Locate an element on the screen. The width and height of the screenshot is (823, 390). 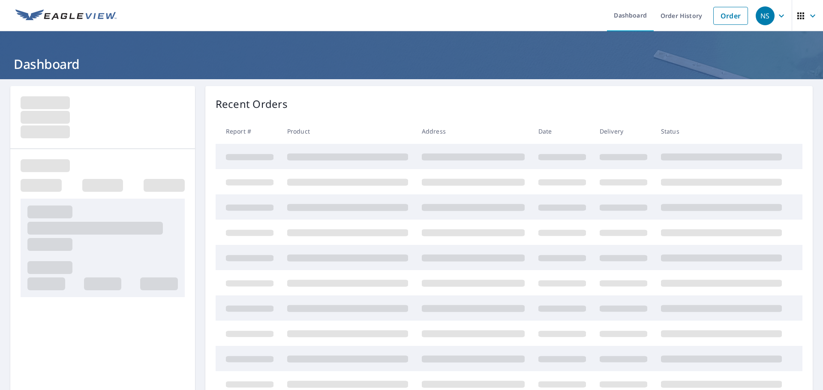
th: Product is located at coordinates (348, 131).